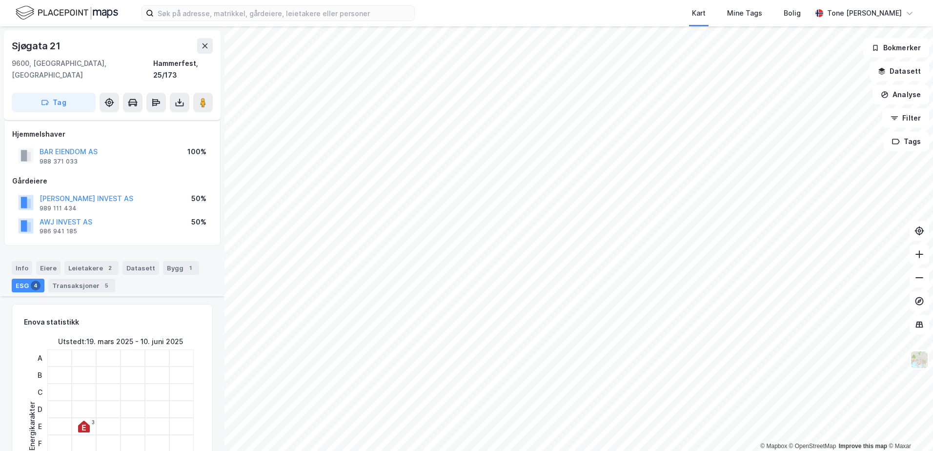 This screenshot has width=933, height=451. I want to click on div: Utstedt : 19. mars 2025 - 10. juni 2025, so click(121, 342).